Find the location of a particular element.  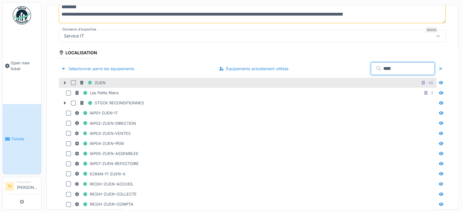

a: Open new ticket is located at coordinates (22, 66).